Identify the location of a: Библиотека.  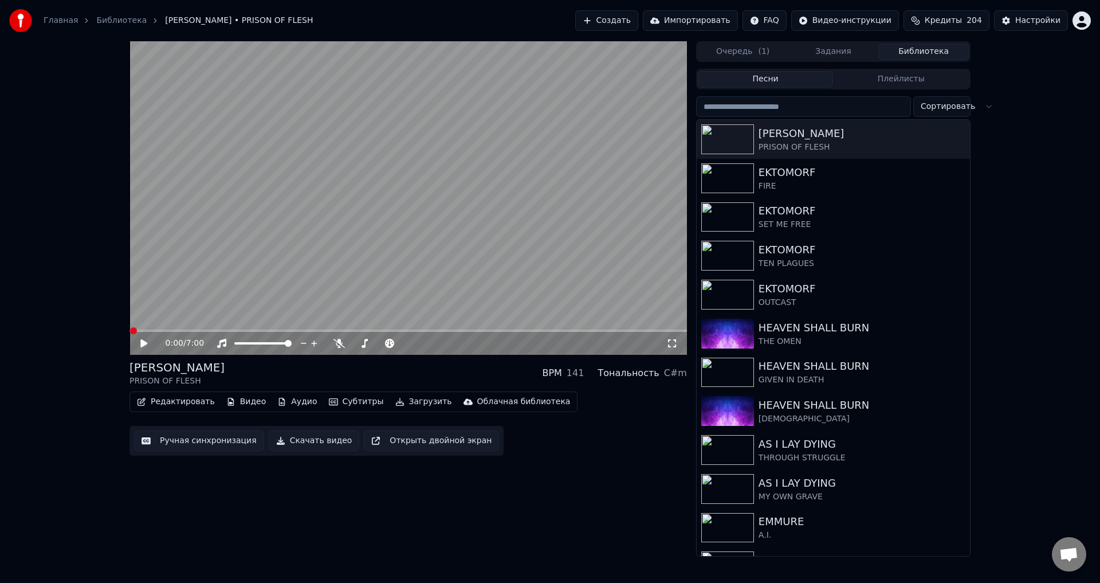
(121, 21).